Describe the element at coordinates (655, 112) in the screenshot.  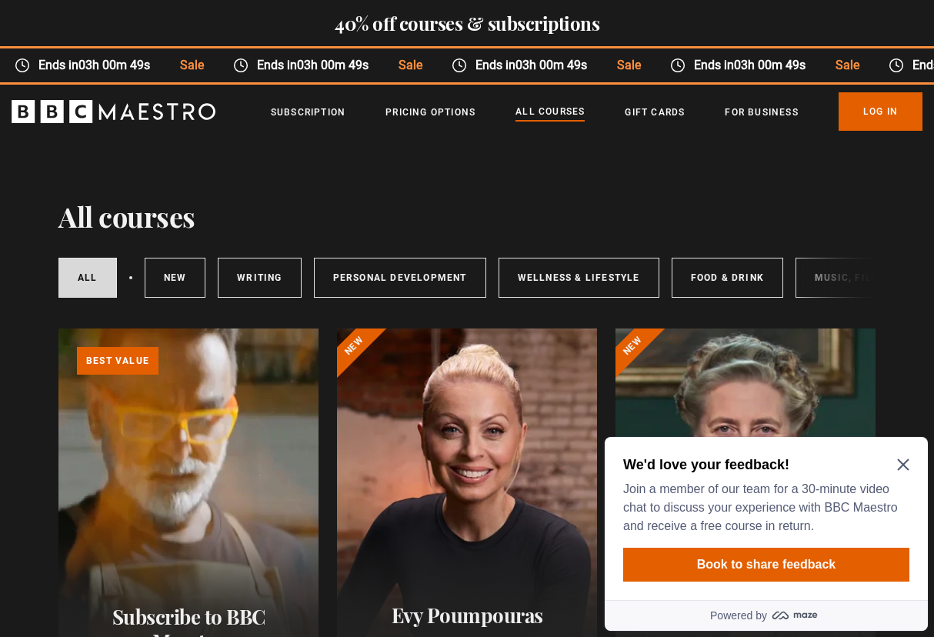
I see `a: Gift Cards` at that location.